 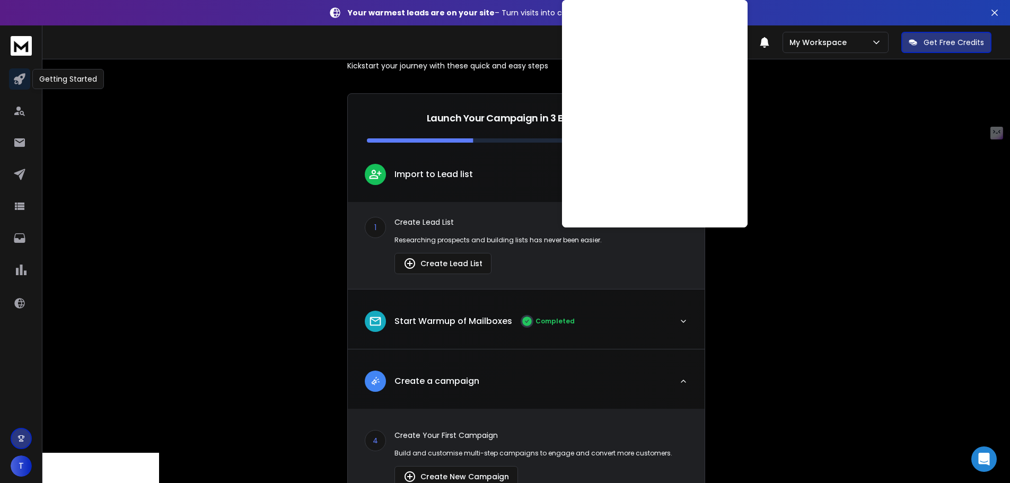 What do you see at coordinates (68, 79) in the screenshot?
I see `div: Getting Started` at bounding box center [68, 79].